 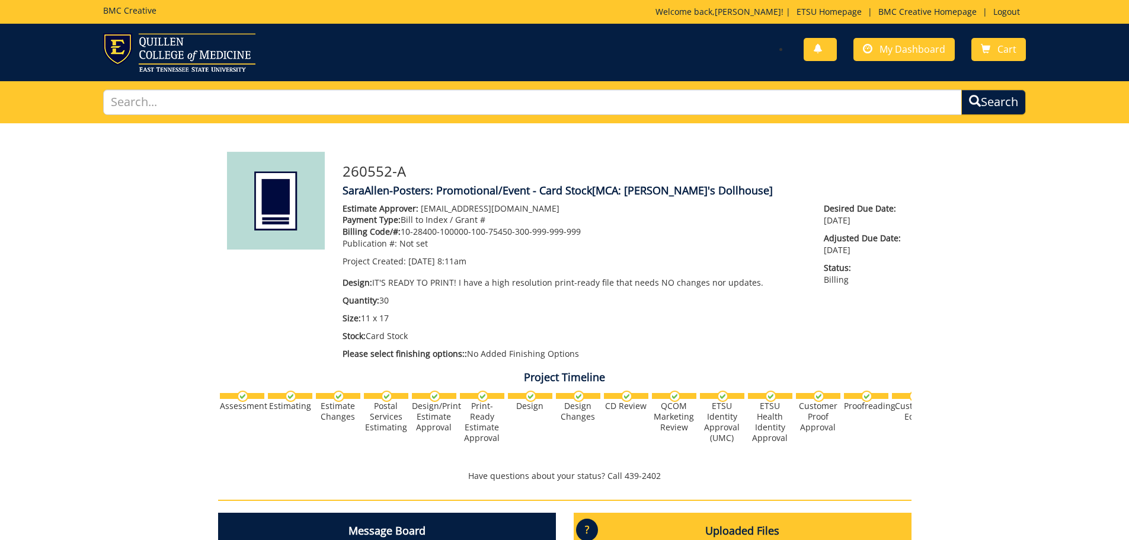 What do you see at coordinates (361, 300) in the screenshot?
I see `span: Quantity:` at bounding box center [361, 300].